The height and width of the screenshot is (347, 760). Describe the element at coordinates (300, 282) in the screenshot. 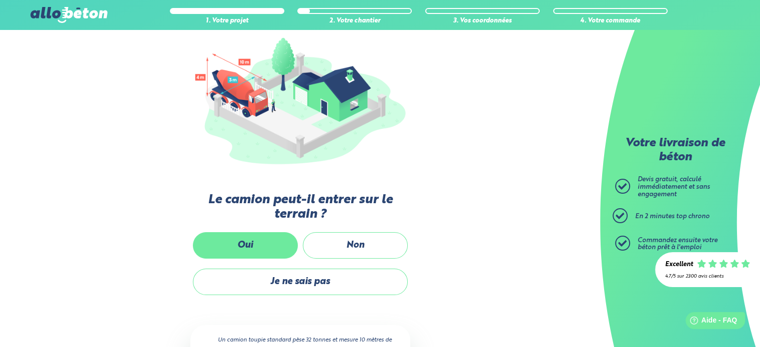

I see `label: Je ne sais pas` at that location.